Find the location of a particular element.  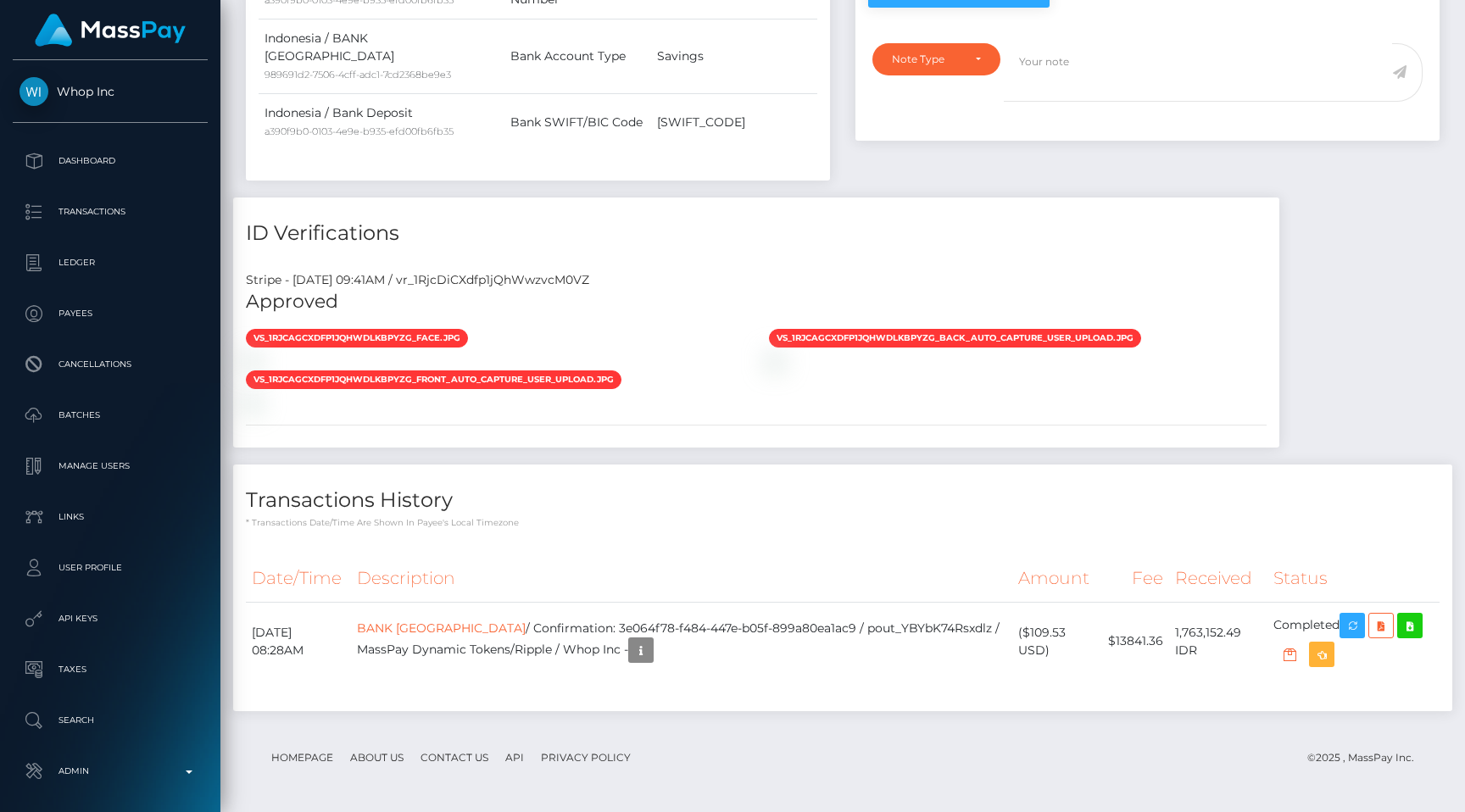

a: Transactions is located at coordinates (110, 212).